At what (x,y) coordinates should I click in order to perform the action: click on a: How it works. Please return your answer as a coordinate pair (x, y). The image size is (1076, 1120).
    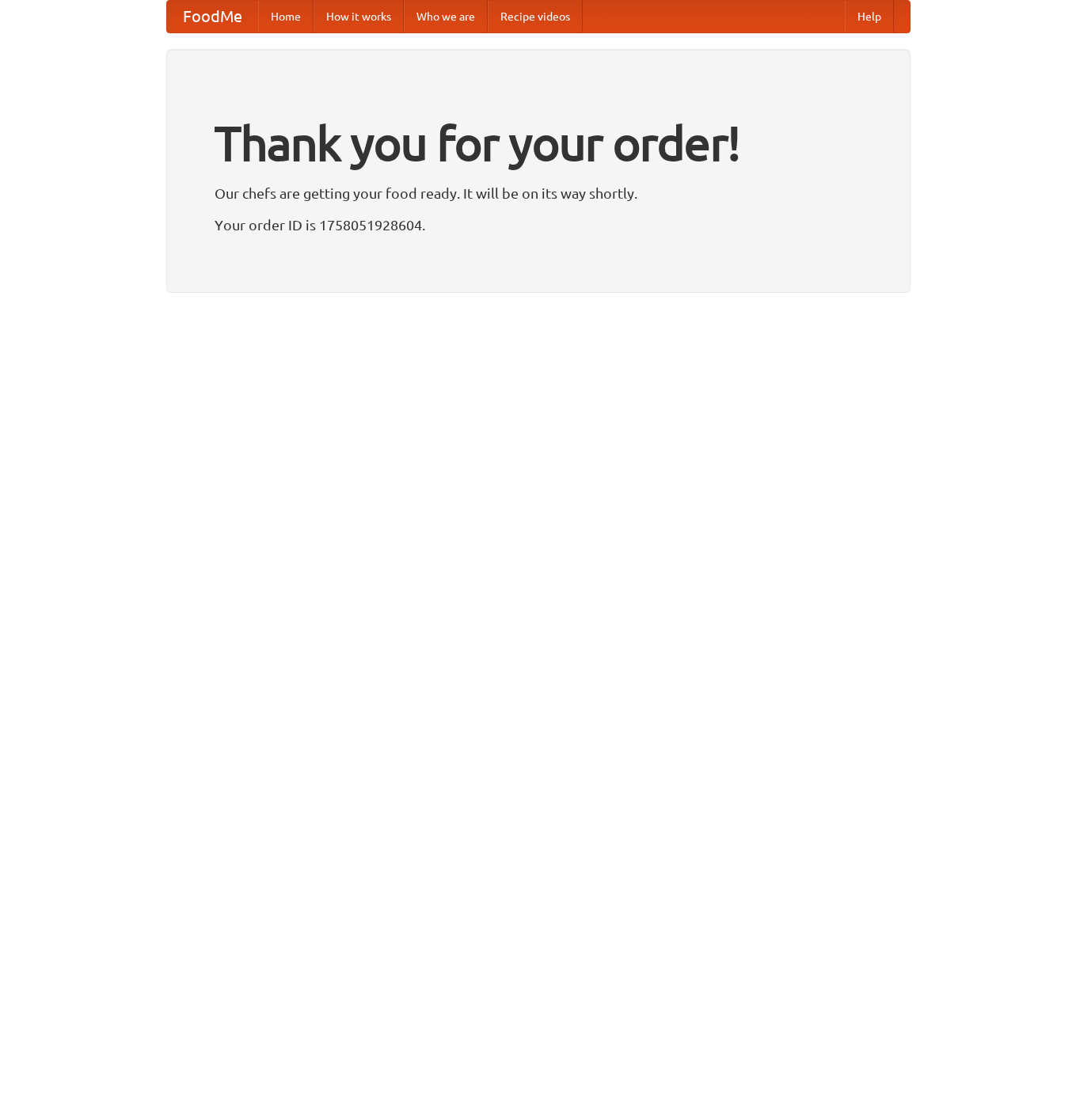
    Looking at the image, I should click on (359, 17).